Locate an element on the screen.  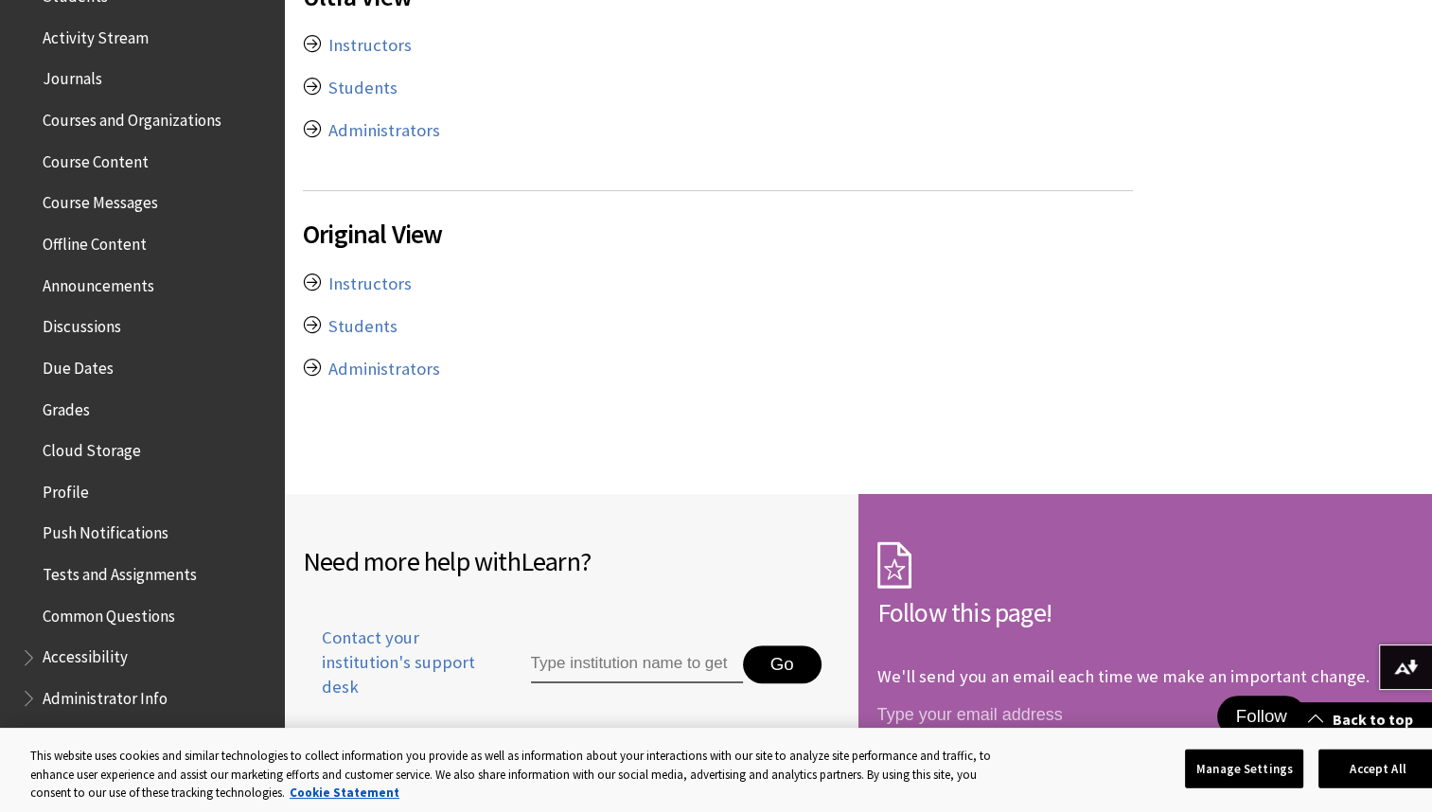
span: Learn is located at coordinates (550, 561).